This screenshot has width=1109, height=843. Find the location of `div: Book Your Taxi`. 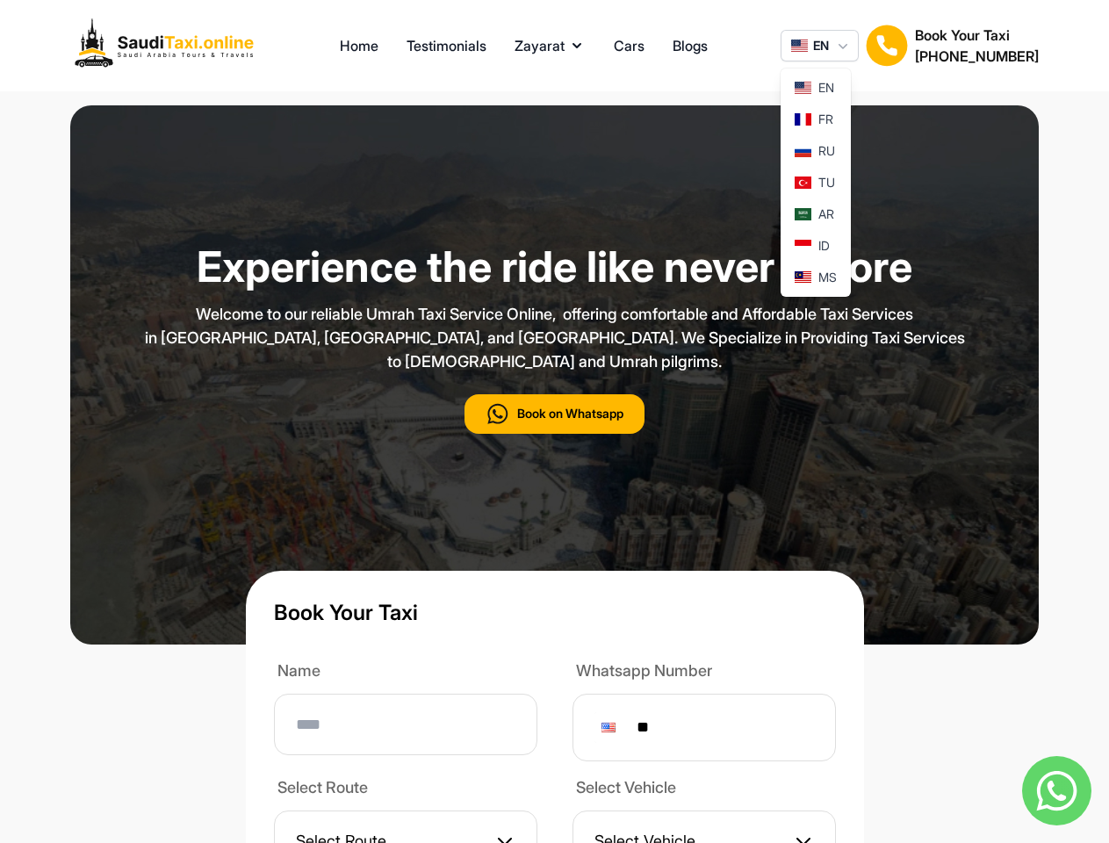

div: Book Your Taxi is located at coordinates (977, 46).